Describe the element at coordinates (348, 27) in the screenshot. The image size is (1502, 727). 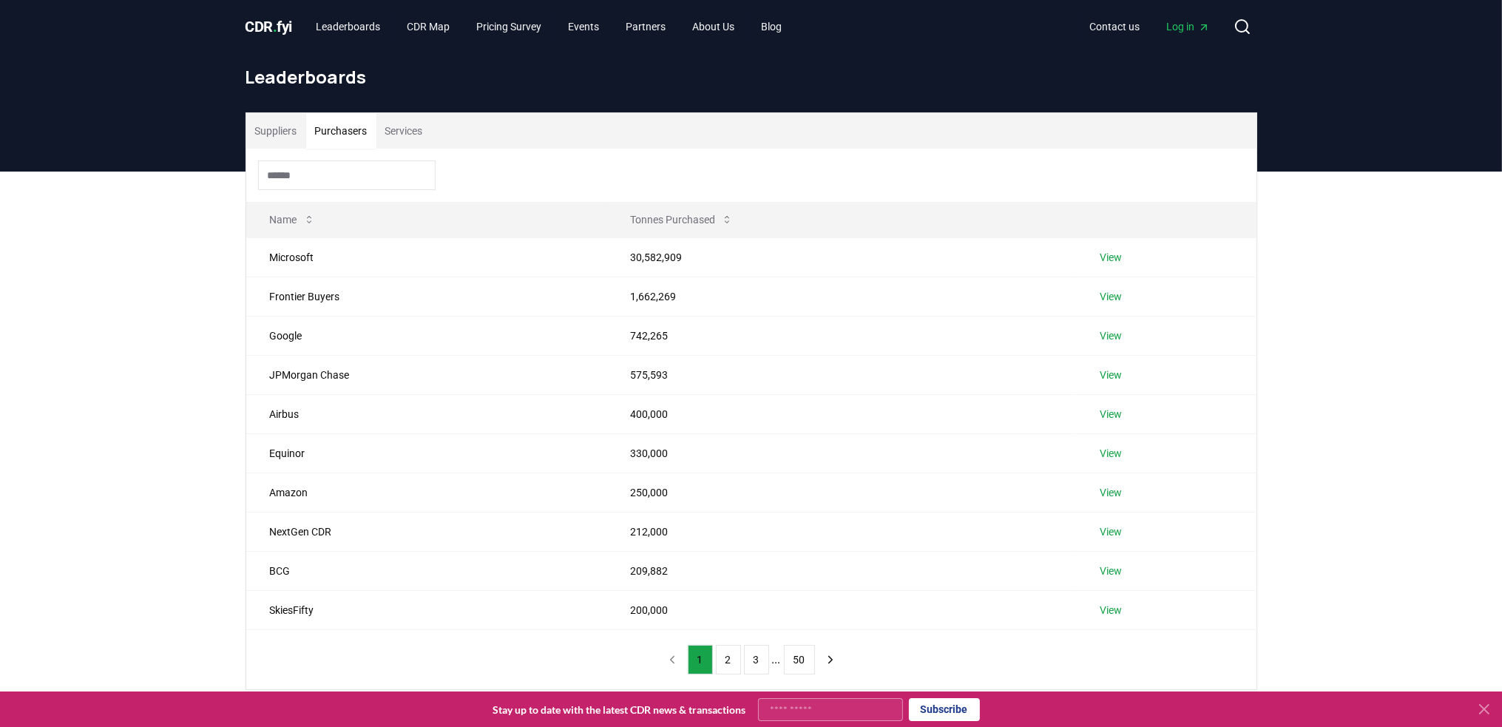
I see `a: Leaderboards` at that location.